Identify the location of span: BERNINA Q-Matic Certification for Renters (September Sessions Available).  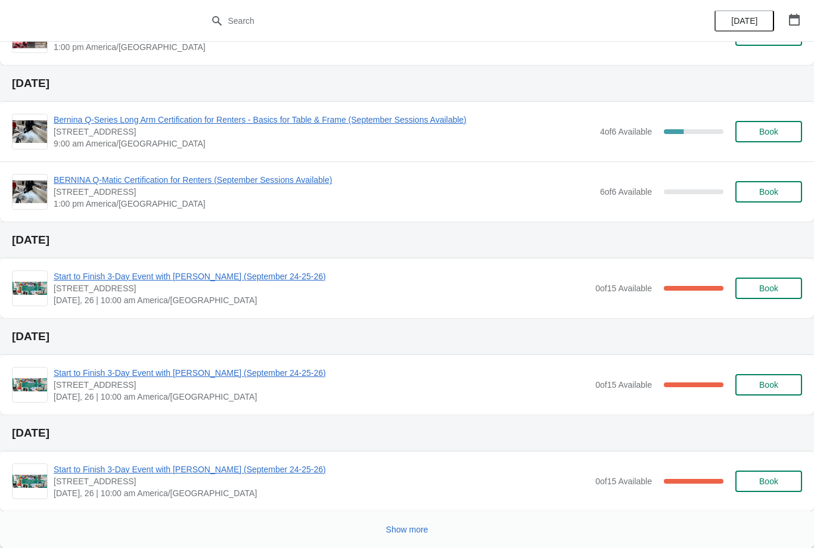
(324, 180).